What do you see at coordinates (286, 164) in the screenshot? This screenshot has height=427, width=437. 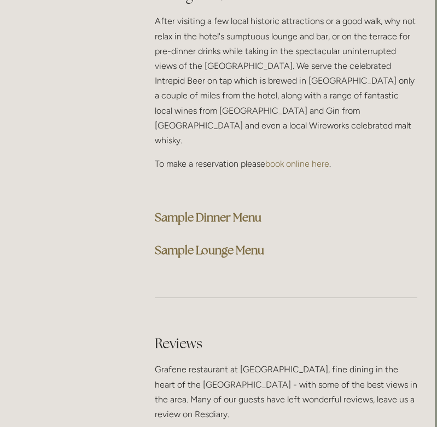 I see `p: To make a reservation please .` at bounding box center [286, 164].